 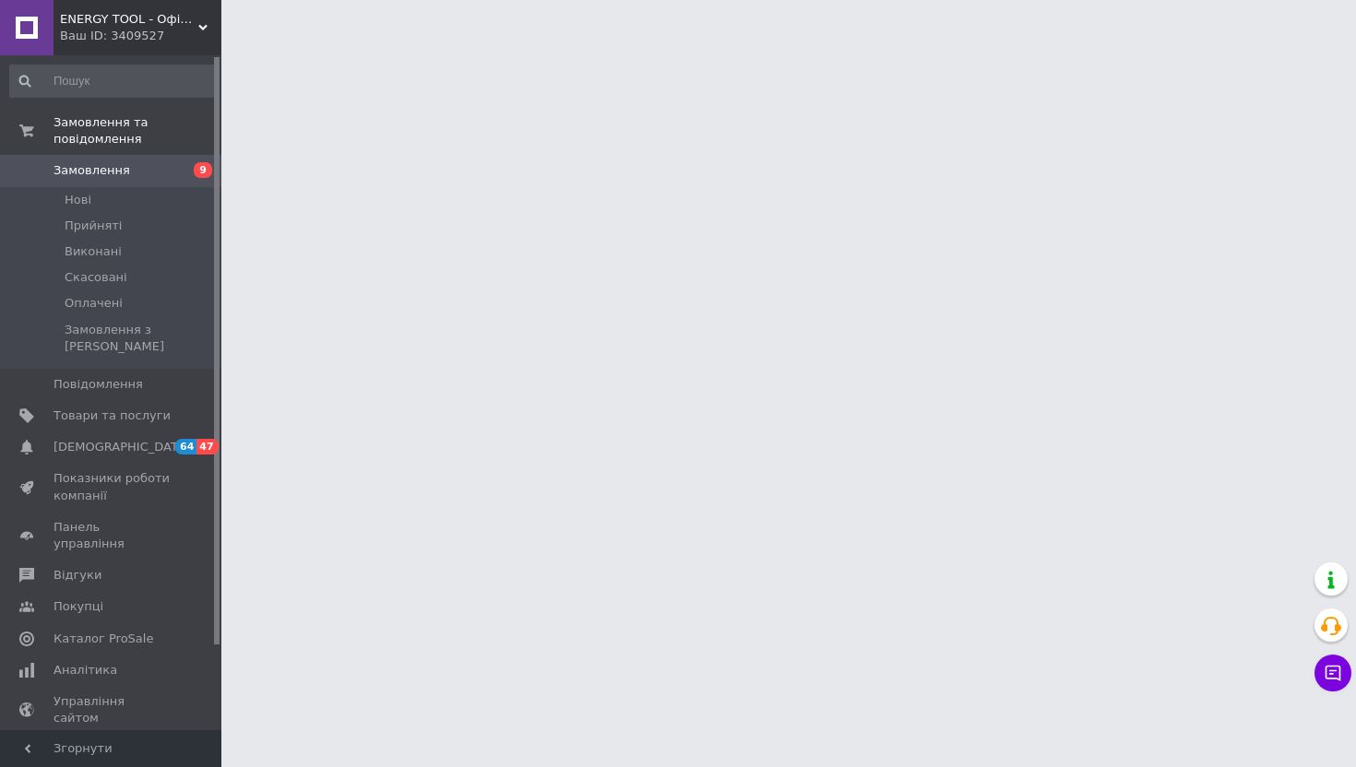 What do you see at coordinates (113, 81) in the screenshot?
I see `input: Пошук` at bounding box center [113, 81].